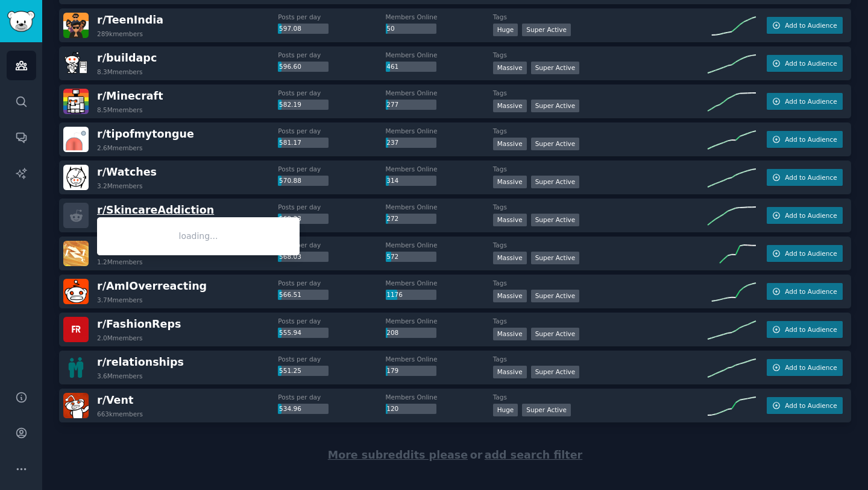 The width and height of the screenshot is (868, 490). What do you see at coordinates (534, 455) in the screenshot?
I see `span: add search filter` at bounding box center [534, 455].